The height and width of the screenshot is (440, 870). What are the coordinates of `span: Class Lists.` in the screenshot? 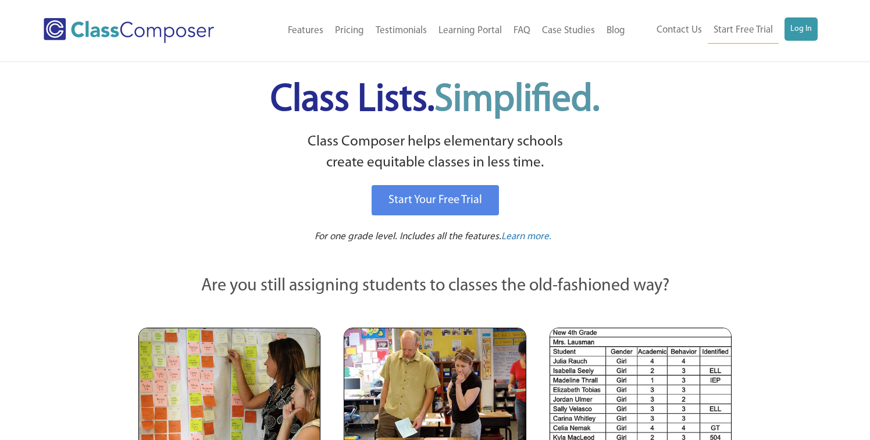 It's located at (435, 100).